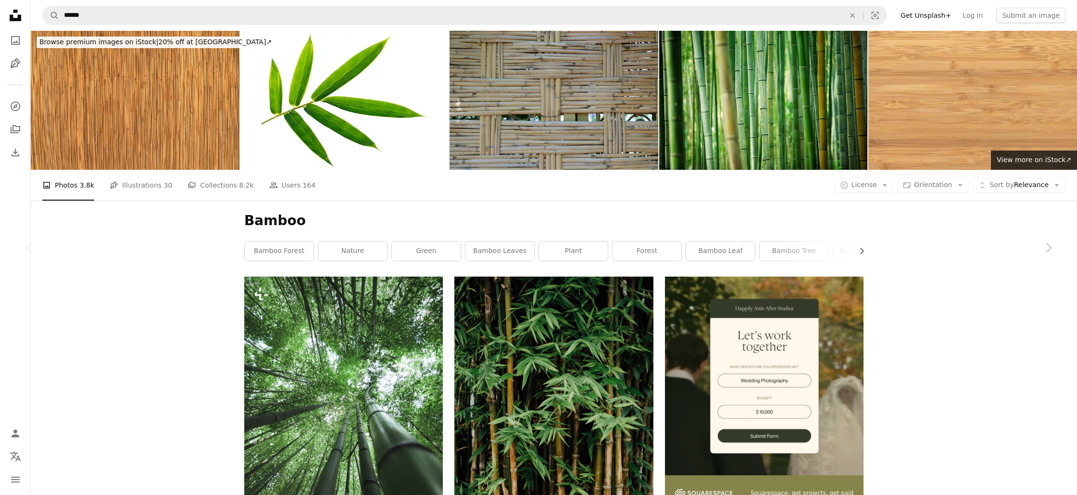  Describe the element at coordinates (764, 100) in the screenshot. I see `img: bamboo grove` at that location.